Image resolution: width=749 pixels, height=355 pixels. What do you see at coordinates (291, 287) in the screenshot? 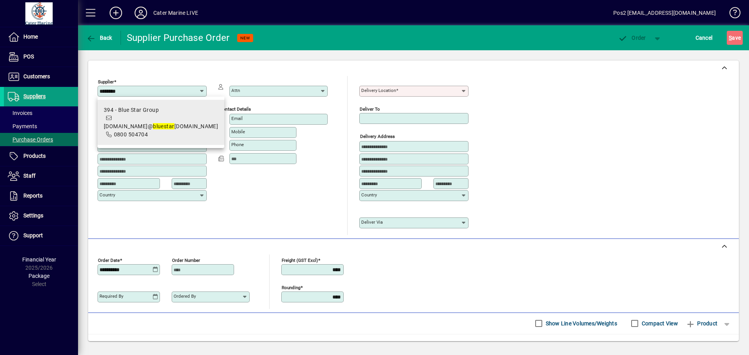
I see `mat-label: Rounding` at bounding box center [291, 287].